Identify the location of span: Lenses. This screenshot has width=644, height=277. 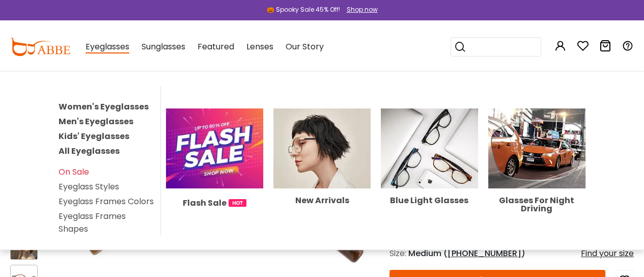
(260, 46).